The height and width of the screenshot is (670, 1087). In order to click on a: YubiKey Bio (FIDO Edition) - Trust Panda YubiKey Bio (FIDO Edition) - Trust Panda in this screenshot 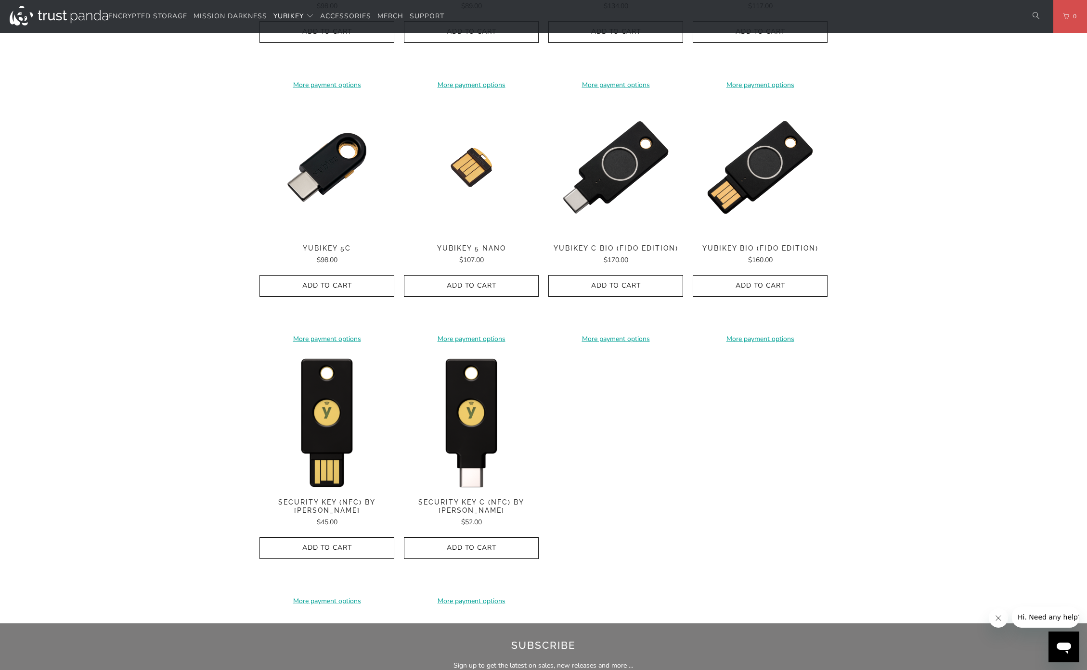, I will do `click(760, 167)`.